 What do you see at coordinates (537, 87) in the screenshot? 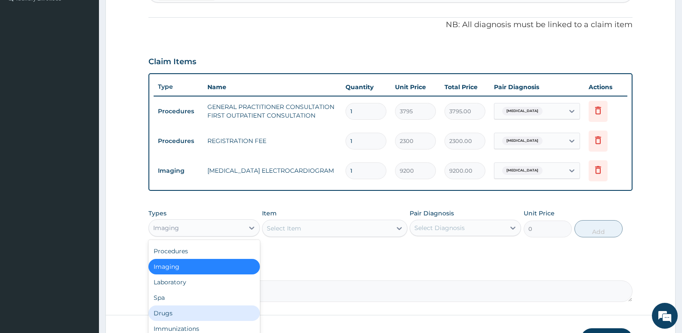
I see `th: Pair Diagnosis` at bounding box center [537, 87].